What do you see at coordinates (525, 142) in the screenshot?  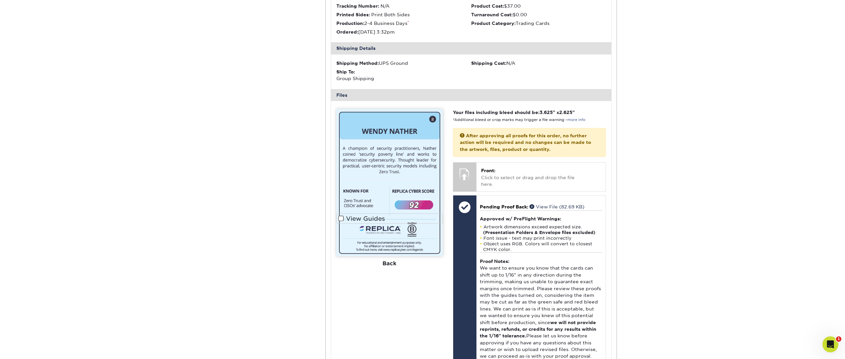 I see `strong: After approving all proofs for this order, no further action will be required and no changes can ...` at bounding box center [525, 142].